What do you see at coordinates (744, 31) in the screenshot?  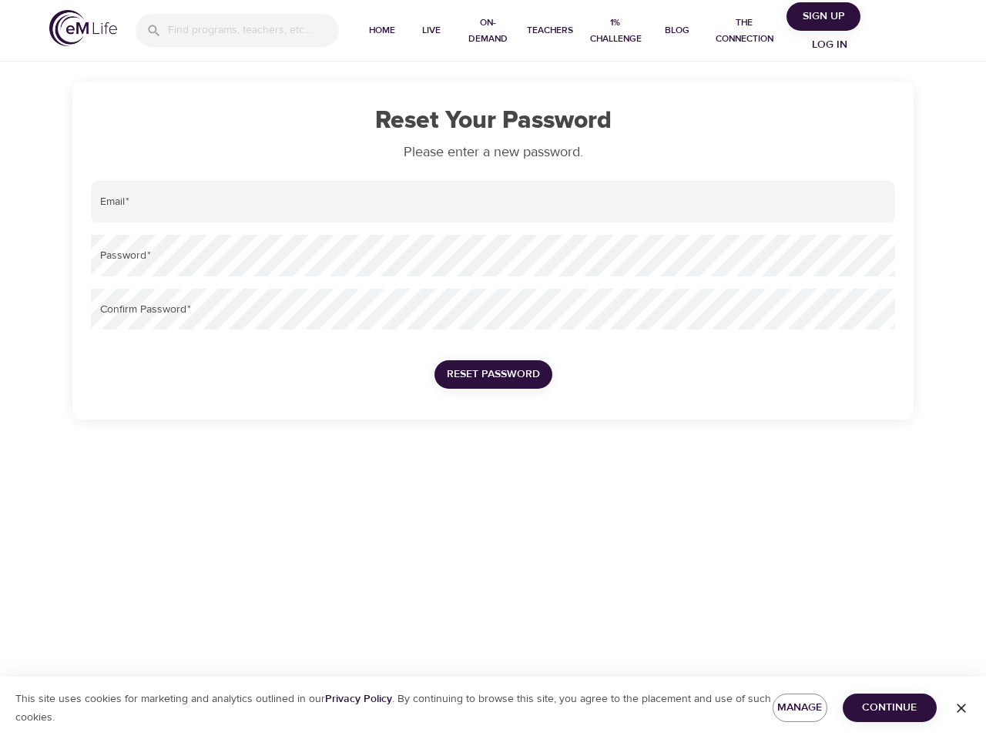 I see `span: The Connection` at bounding box center [744, 31].